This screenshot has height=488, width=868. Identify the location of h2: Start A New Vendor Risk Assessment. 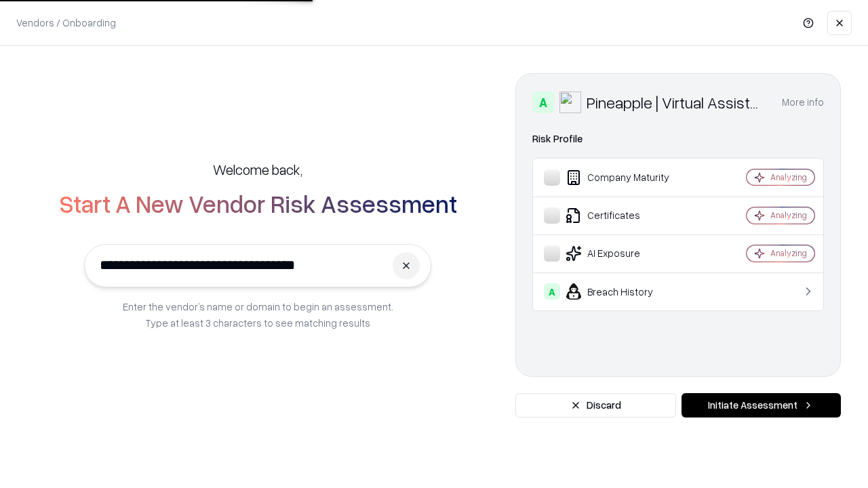
(258, 203).